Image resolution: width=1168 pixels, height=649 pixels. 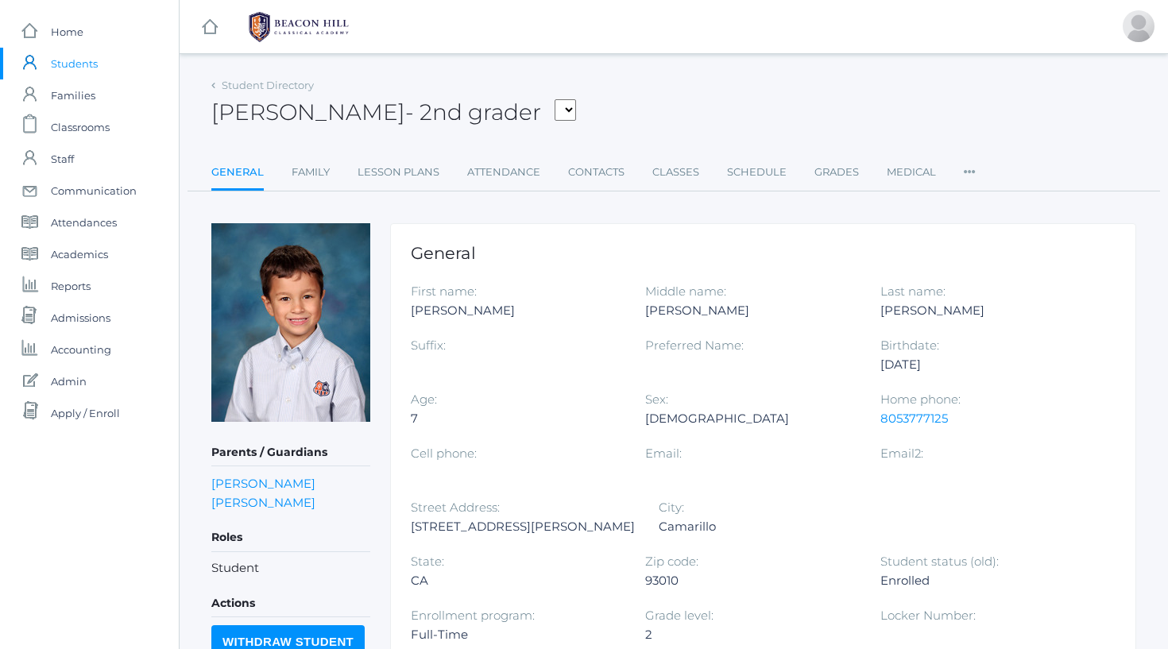 What do you see at coordinates (428, 345) in the screenshot?
I see `label: Suffix:` at bounding box center [428, 345].